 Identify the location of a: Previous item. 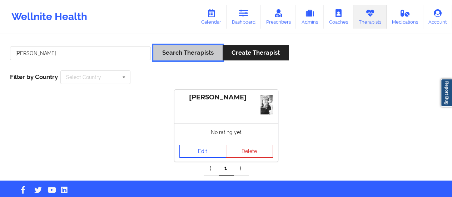
(211, 168).